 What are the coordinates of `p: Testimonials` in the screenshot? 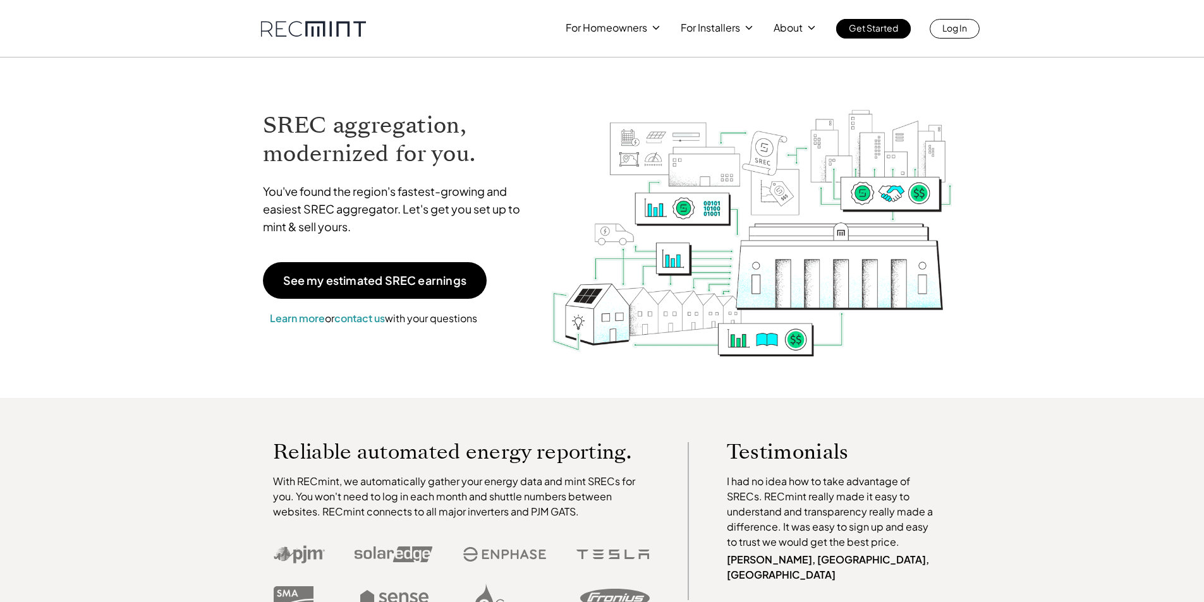 It's located at (821, 452).